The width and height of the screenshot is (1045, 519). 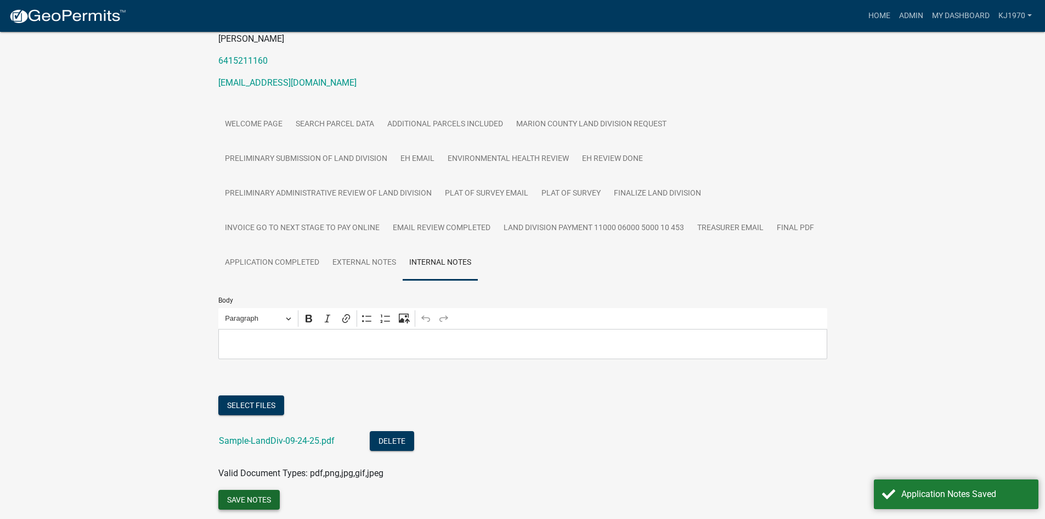 What do you see at coordinates (592, 125) in the screenshot?
I see `a: Marion County Land Division Request` at bounding box center [592, 125].